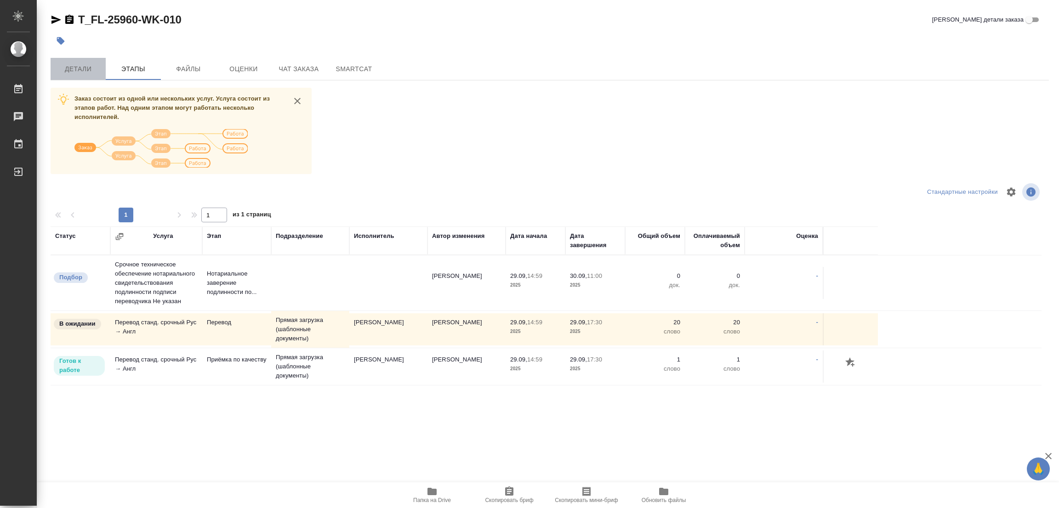 The height and width of the screenshot is (508, 1059). What do you see at coordinates (77, 324) in the screenshot?
I see `p: В ожидании` at bounding box center [77, 324].